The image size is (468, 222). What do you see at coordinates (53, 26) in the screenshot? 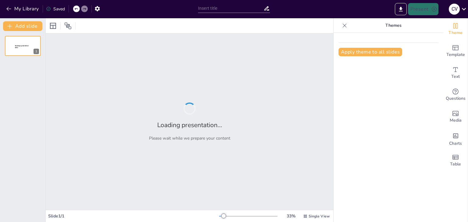
I see `div: Layout` at bounding box center [53, 26].